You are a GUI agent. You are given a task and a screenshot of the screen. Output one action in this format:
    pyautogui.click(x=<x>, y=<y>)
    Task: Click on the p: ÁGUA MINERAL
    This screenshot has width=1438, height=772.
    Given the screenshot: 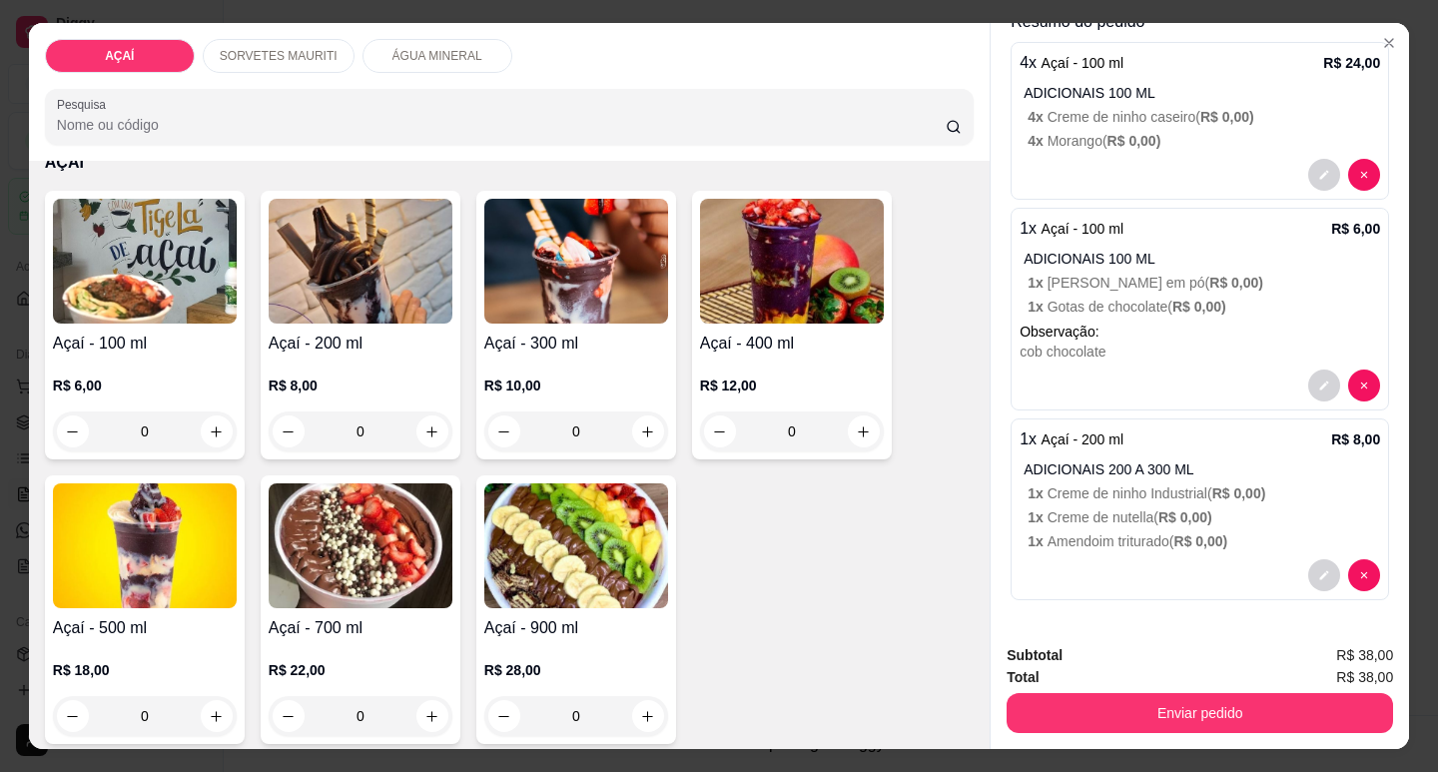 What is the action you would take?
    pyautogui.click(x=437, y=56)
    